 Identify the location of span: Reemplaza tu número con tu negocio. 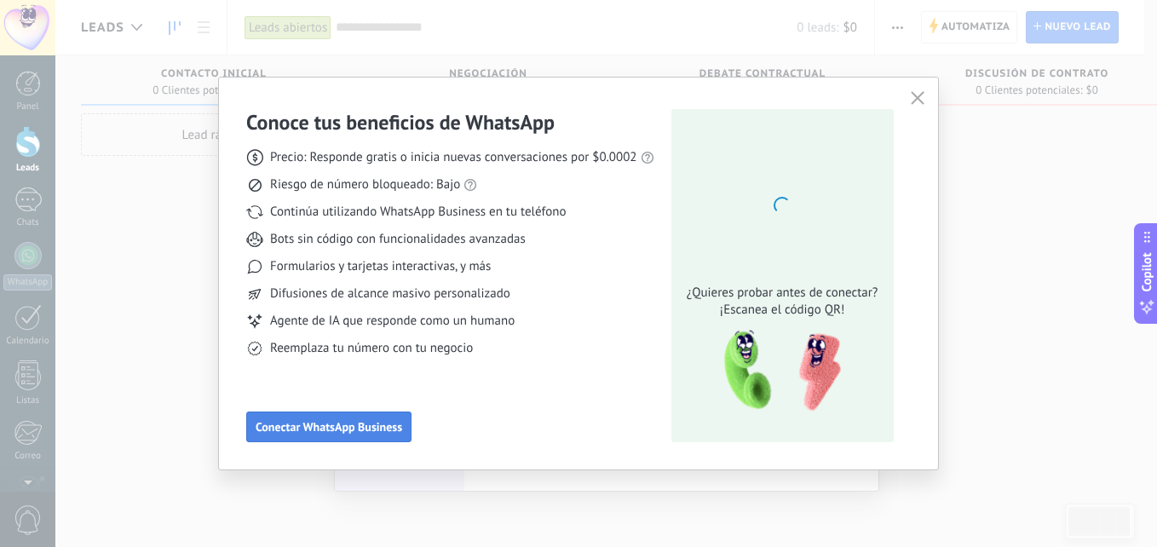
(371, 348).